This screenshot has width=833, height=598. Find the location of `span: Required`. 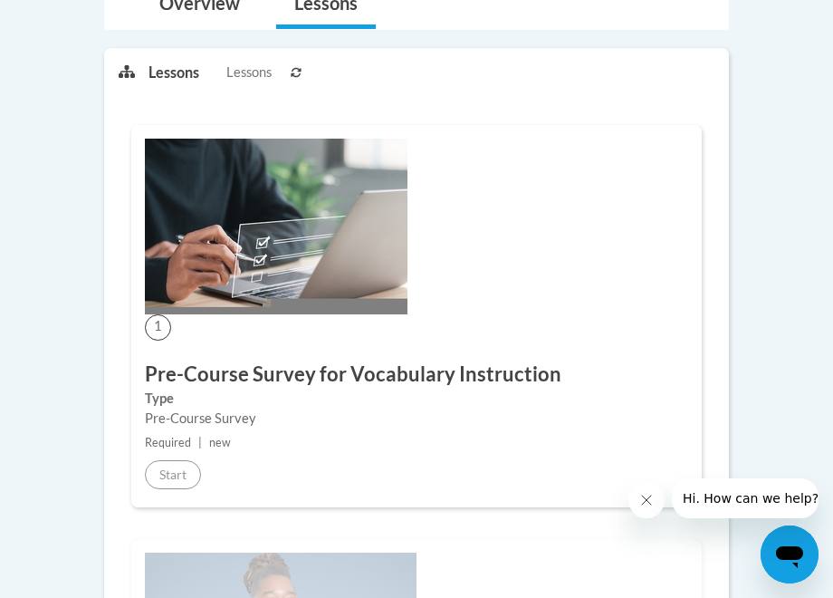

span: Required is located at coordinates (168, 442).